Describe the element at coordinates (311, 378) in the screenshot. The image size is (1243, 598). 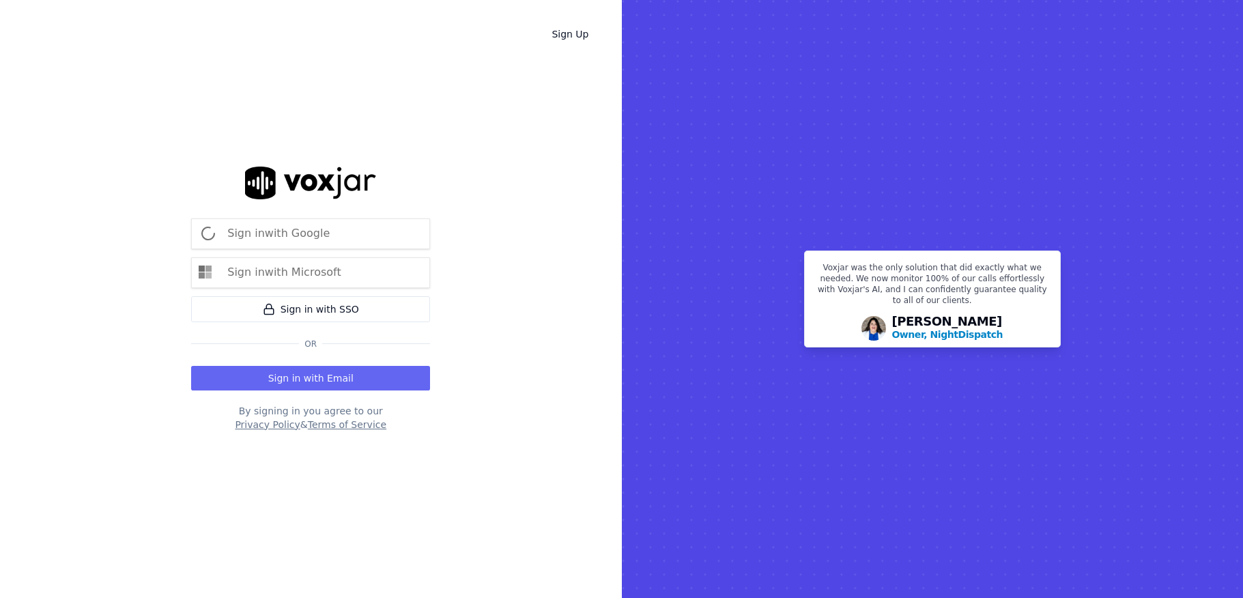
I see `button: Sign in with Email` at that location.